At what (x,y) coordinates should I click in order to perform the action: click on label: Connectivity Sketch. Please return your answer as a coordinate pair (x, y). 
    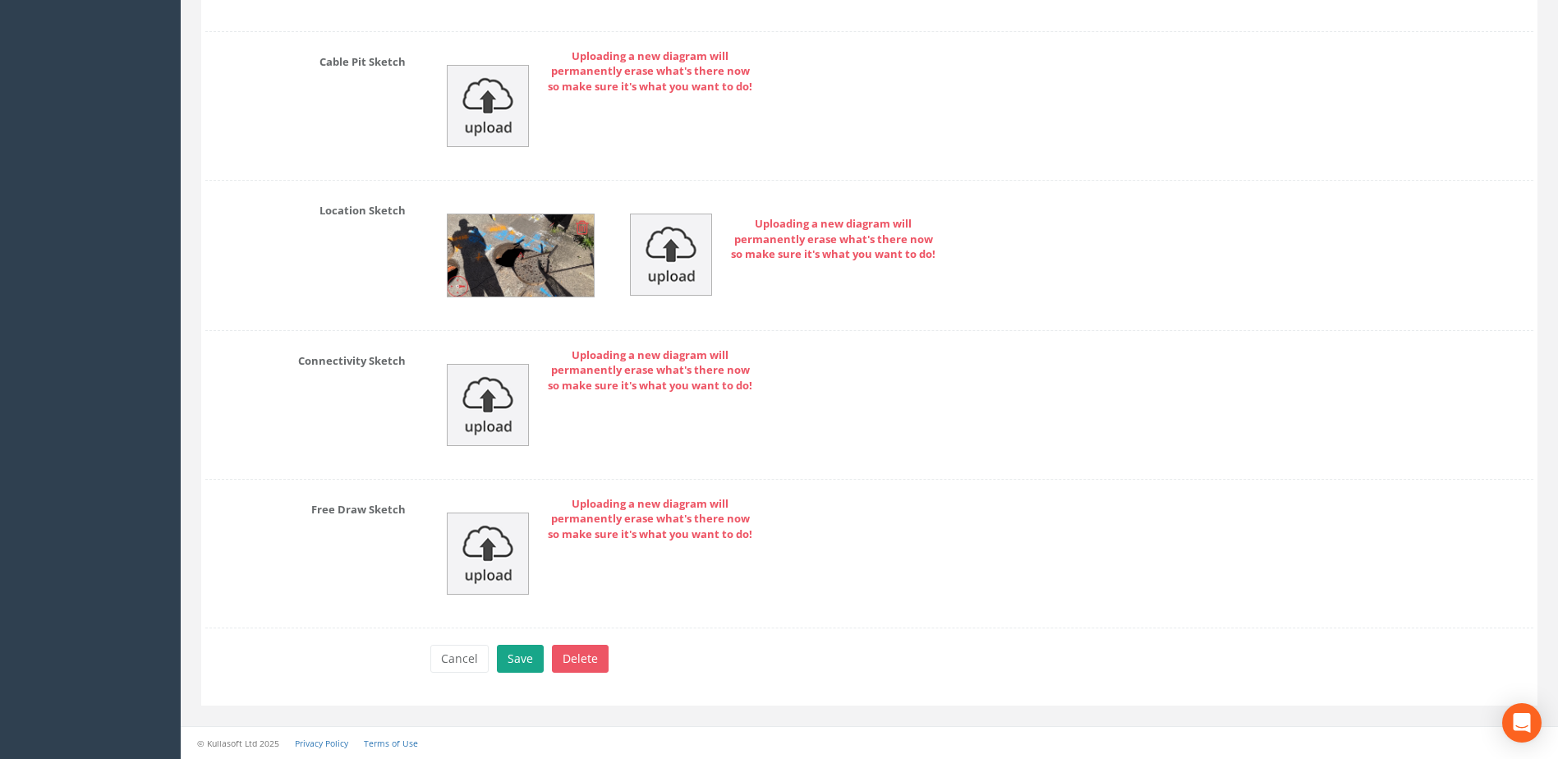
    Looking at the image, I should click on (305, 358).